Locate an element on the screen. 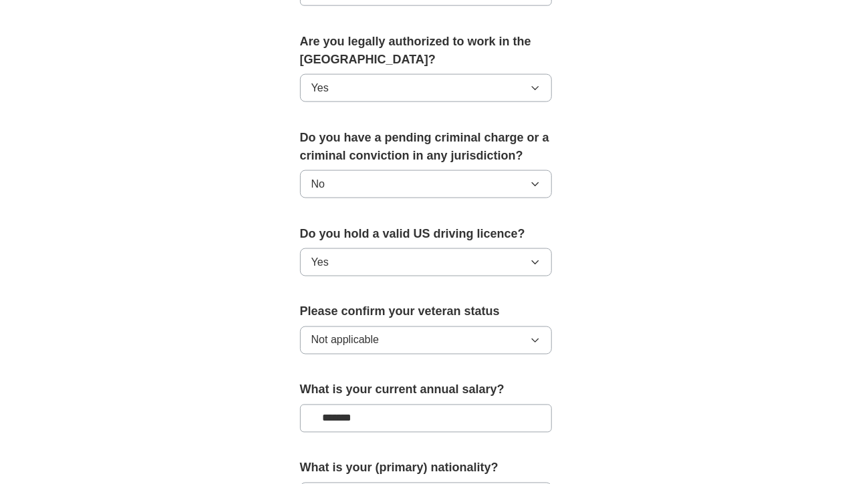  label: What is your (primary) nationality? is located at coordinates (426, 468).